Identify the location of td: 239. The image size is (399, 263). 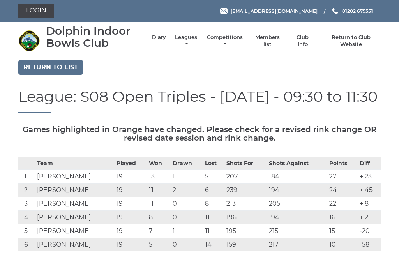
(245, 190).